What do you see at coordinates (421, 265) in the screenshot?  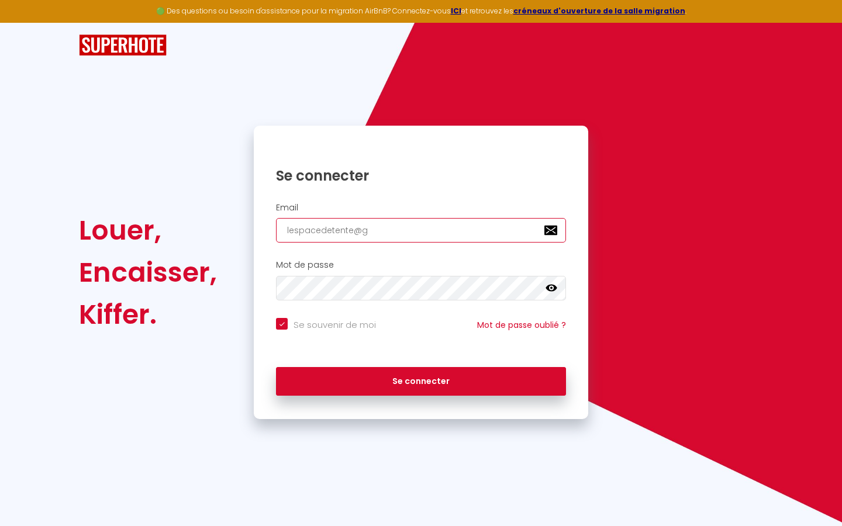 I see `h2: Mot de passe` at bounding box center [421, 265].